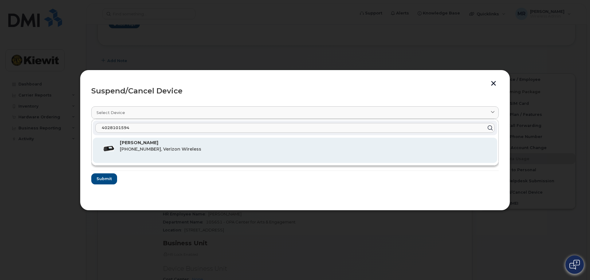 Image resolution: width=590 pixels, height=280 pixels. What do you see at coordinates (575, 265) in the screenshot?
I see `img: Open chat` at bounding box center [575, 265].